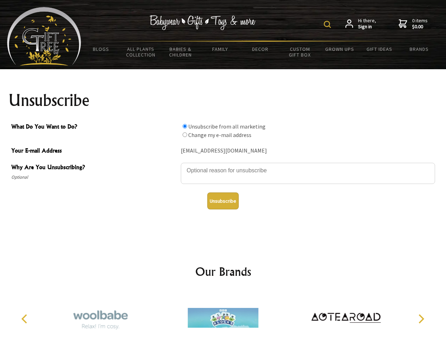  I want to click on a: All Plants Collection, so click(141, 52).